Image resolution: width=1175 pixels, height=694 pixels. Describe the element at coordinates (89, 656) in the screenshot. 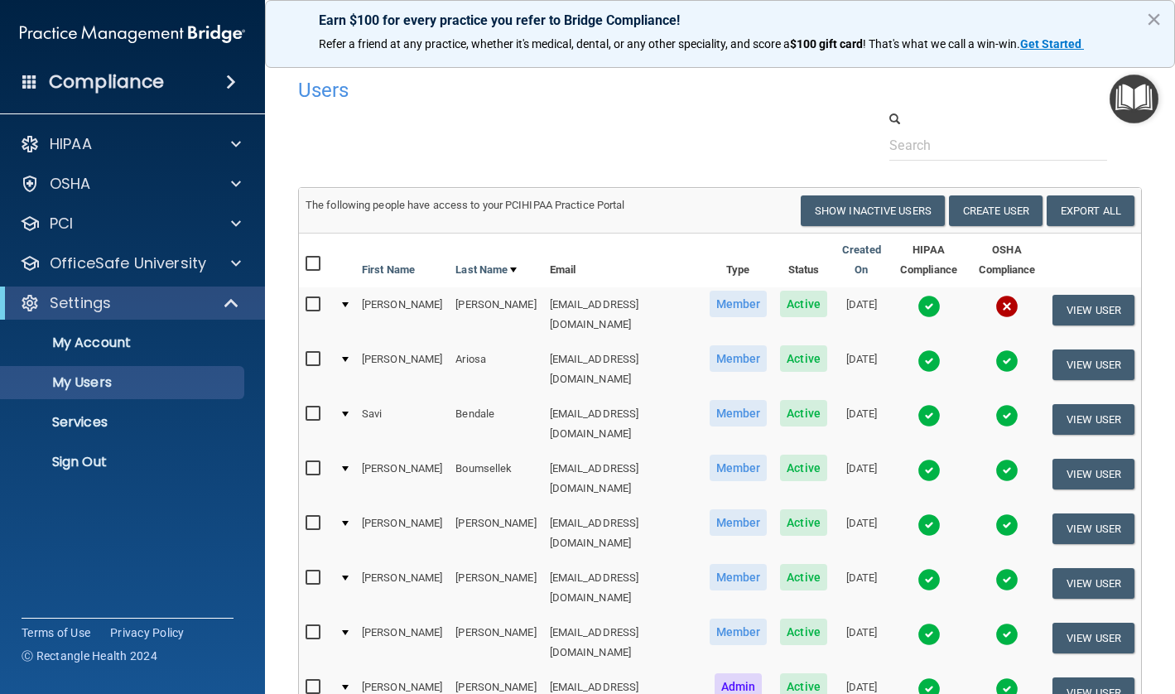

I see `span: Ⓒ Rectangle Health 2024` at that location.